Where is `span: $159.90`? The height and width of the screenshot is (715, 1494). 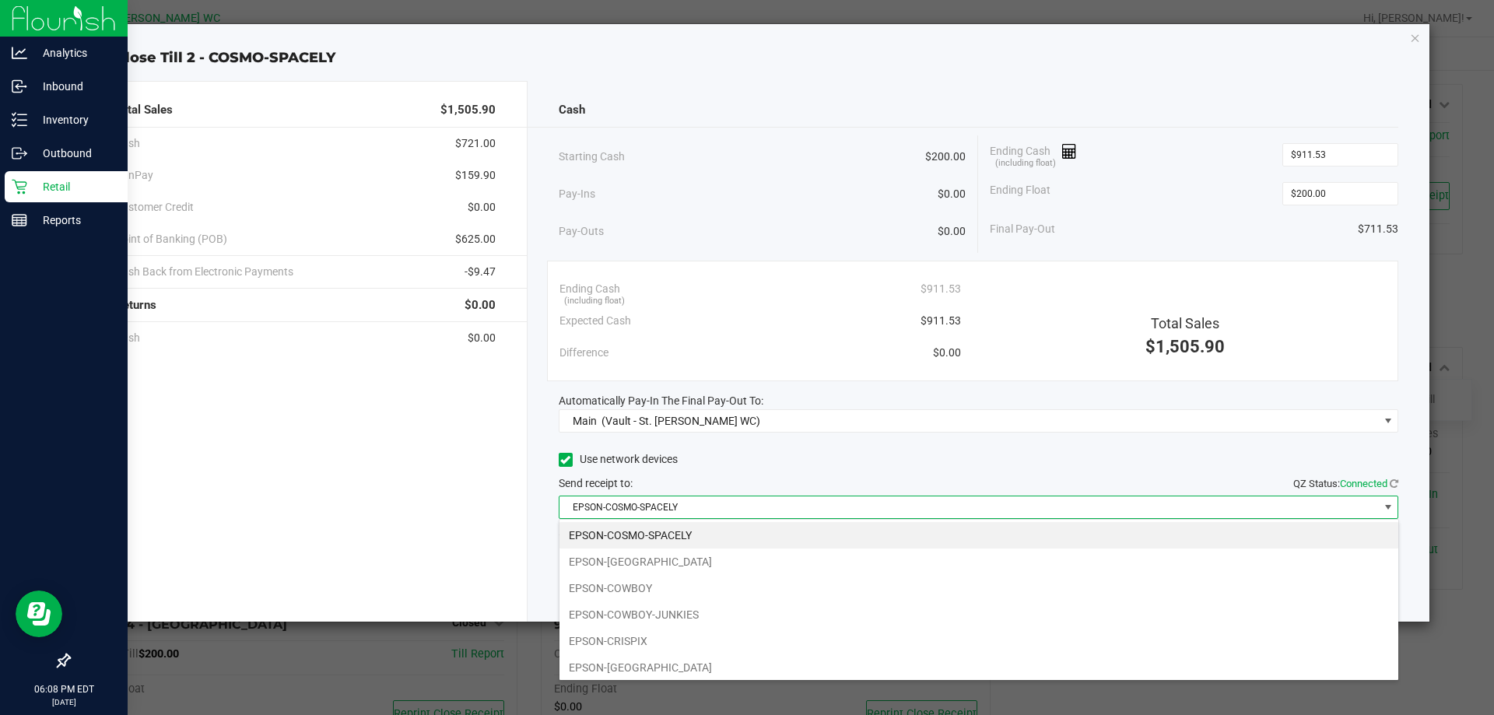
span: $159.90 is located at coordinates (475, 175).